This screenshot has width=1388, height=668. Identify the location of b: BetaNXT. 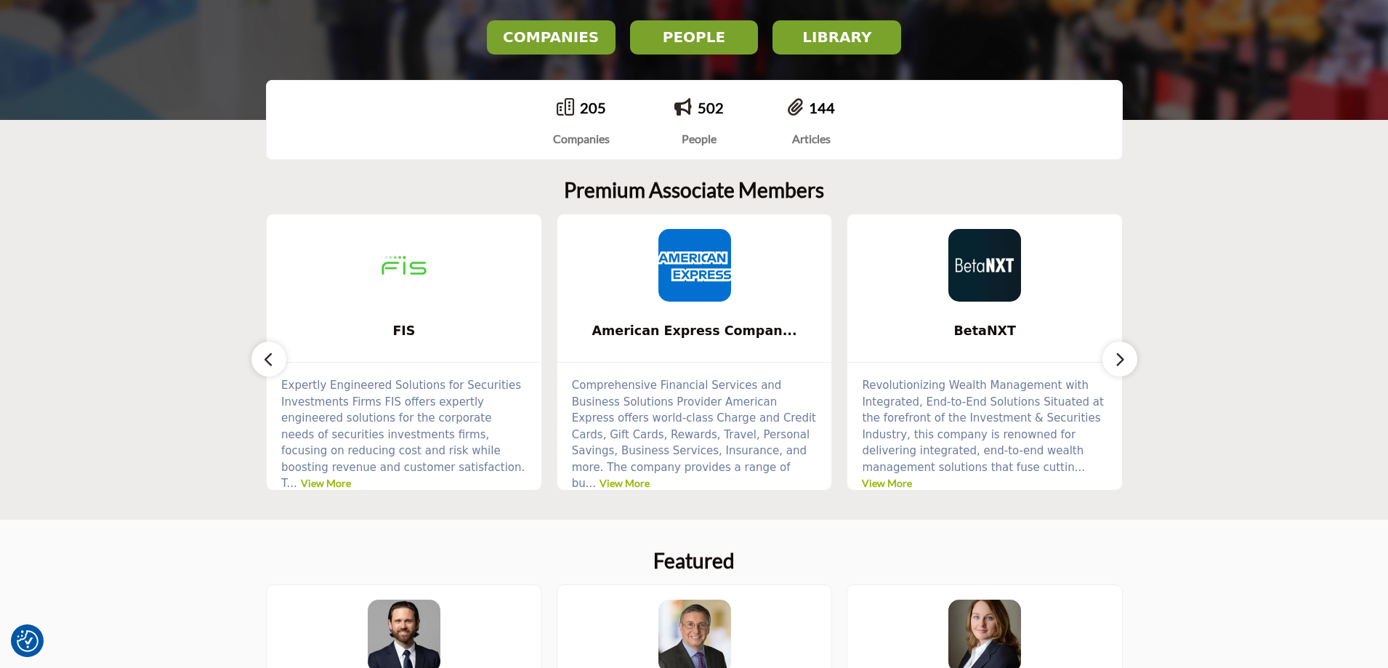
(985, 331).